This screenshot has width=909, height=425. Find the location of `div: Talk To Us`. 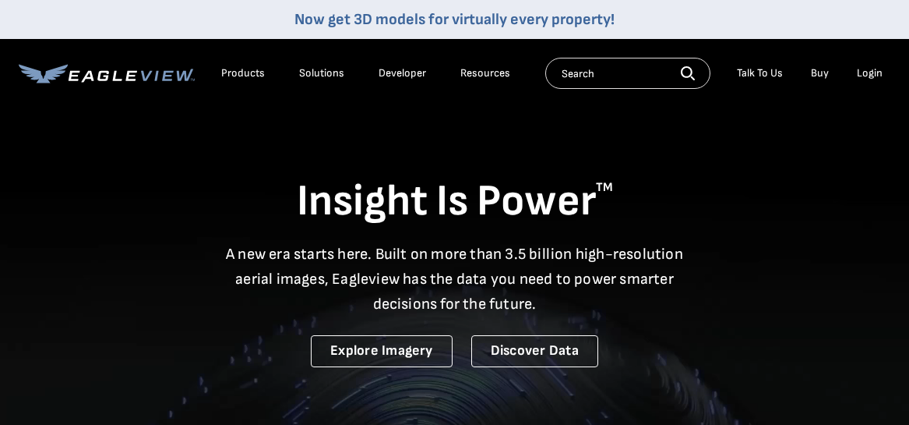

div: Talk To Us is located at coordinates (760, 73).